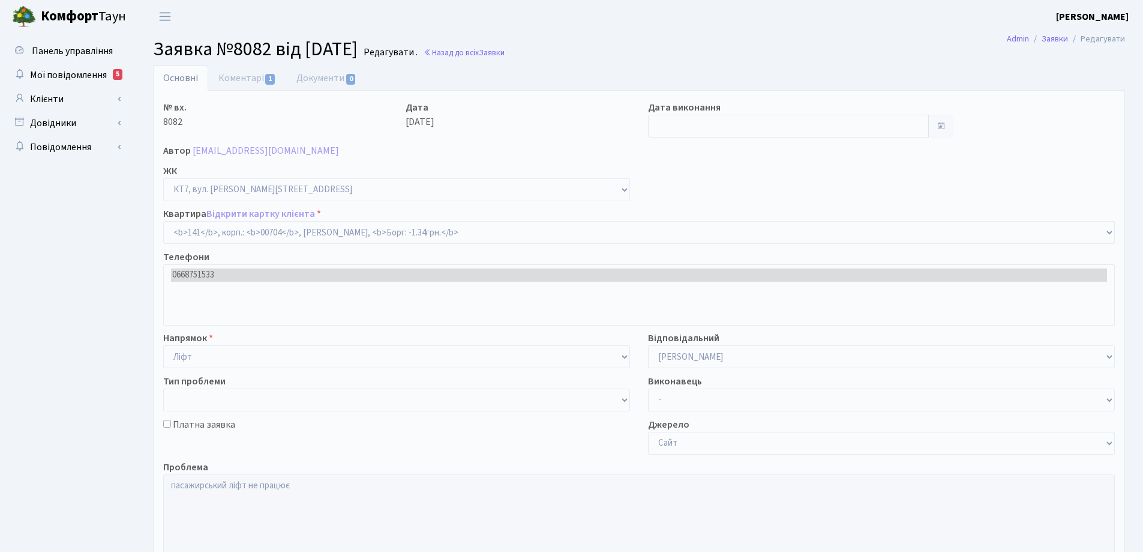  I want to click on a: Admin, so click(1018, 38).